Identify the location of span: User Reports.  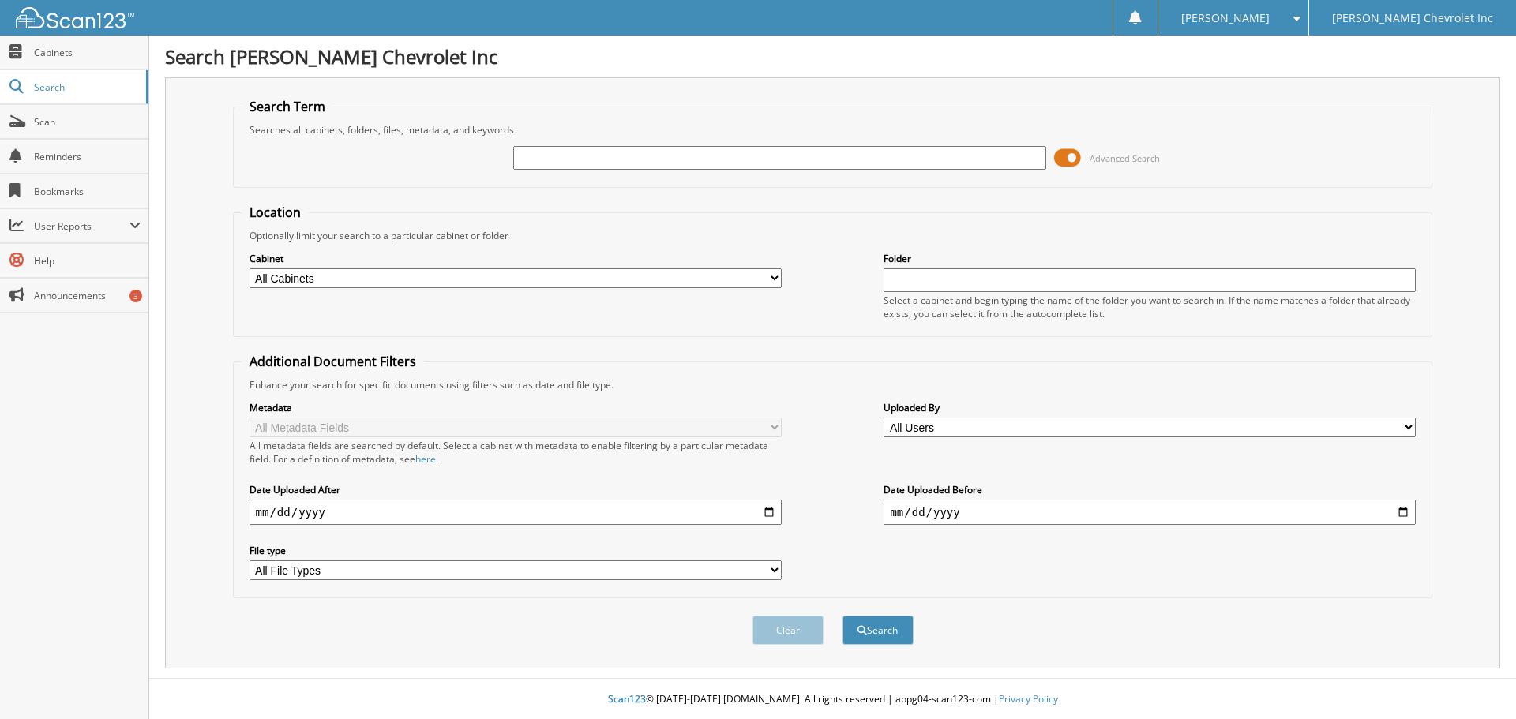
(81, 226).